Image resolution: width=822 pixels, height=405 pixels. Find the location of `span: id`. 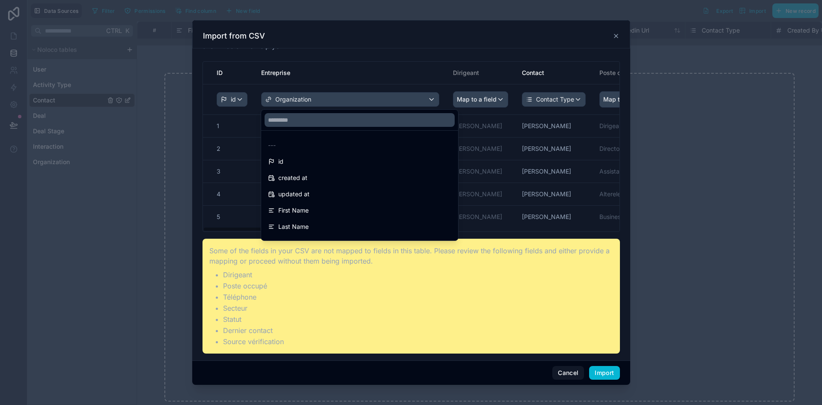

span: id is located at coordinates (281, 161).